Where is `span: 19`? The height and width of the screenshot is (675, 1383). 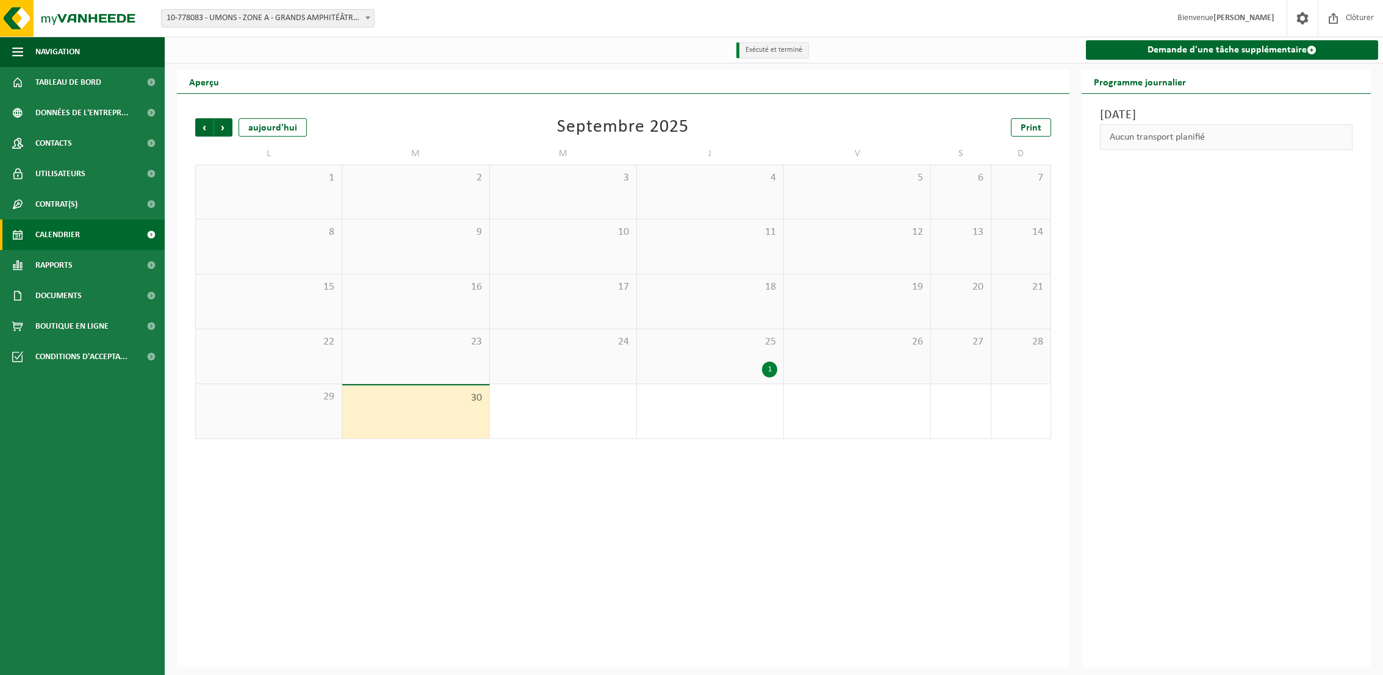 span: 19 is located at coordinates (857, 287).